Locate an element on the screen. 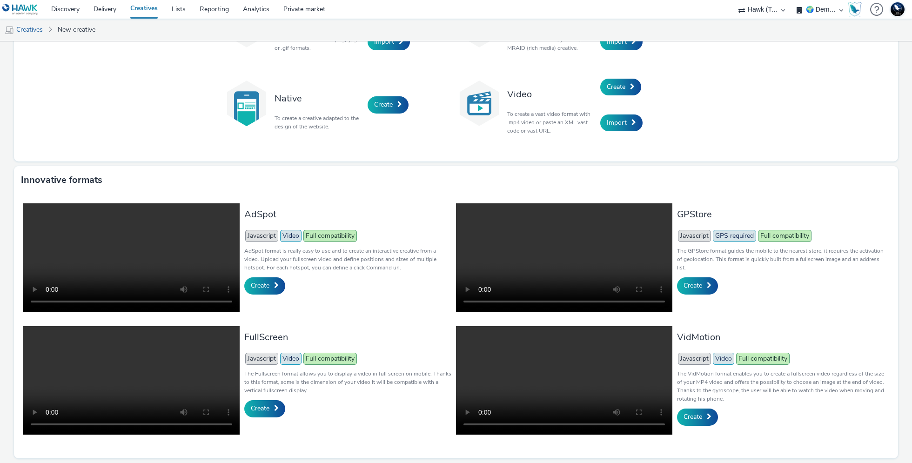  h3: FullScreen is located at coordinates (347, 337).